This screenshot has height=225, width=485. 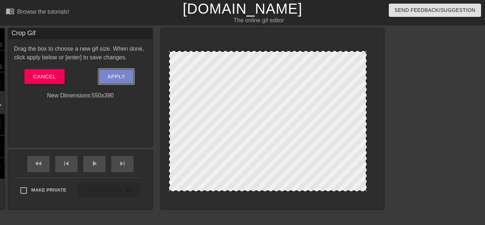 What do you see at coordinates (80, 95) in the screenshot?
I see `div: New Dimensions: 550 x 390` at bounding box center [80, 95].